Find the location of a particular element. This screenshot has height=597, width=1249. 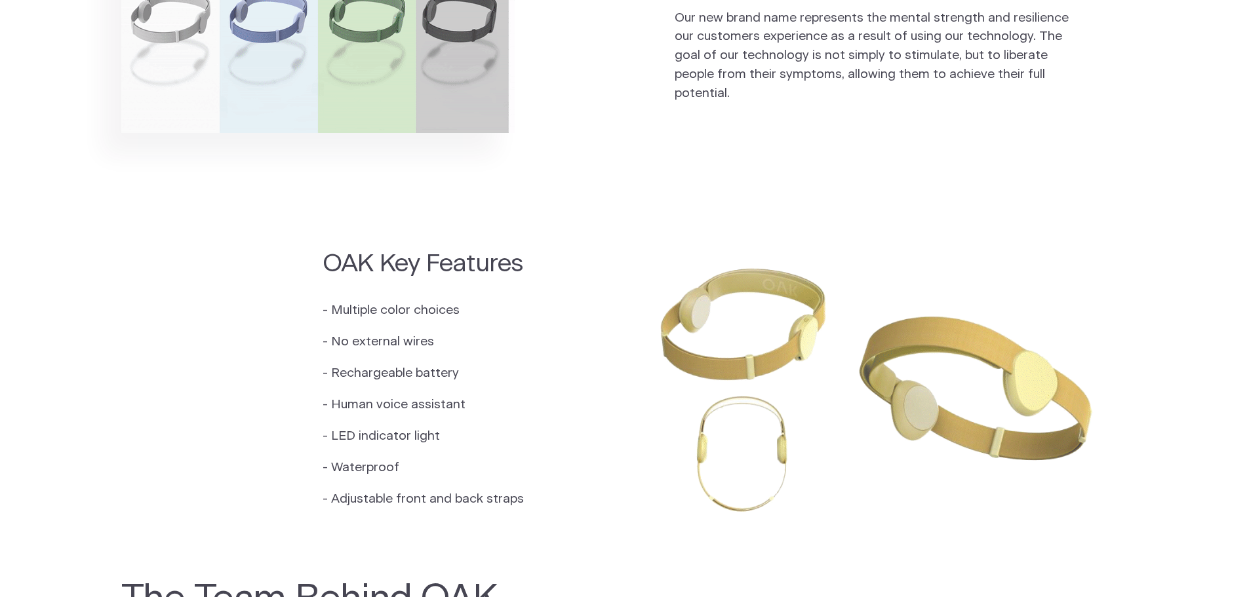

p: - No external wires is located at coordinates (423, 342).